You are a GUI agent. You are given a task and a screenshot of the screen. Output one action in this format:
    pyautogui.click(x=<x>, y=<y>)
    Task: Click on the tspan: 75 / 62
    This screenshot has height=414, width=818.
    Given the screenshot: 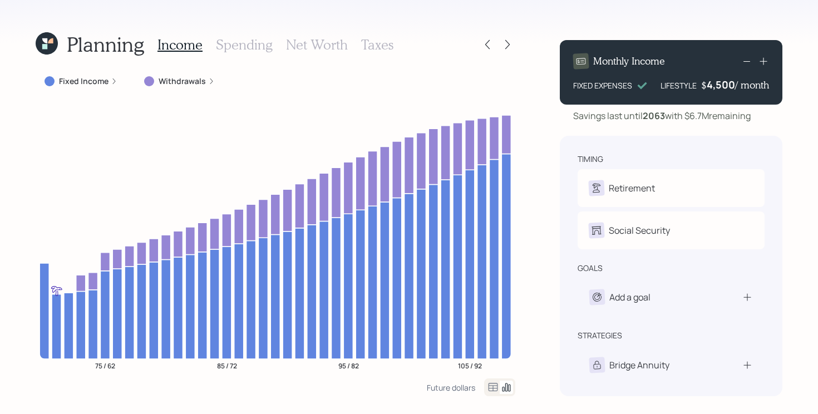 What is the action you would take?
    pyautogui.click(x=105, y=365)
    